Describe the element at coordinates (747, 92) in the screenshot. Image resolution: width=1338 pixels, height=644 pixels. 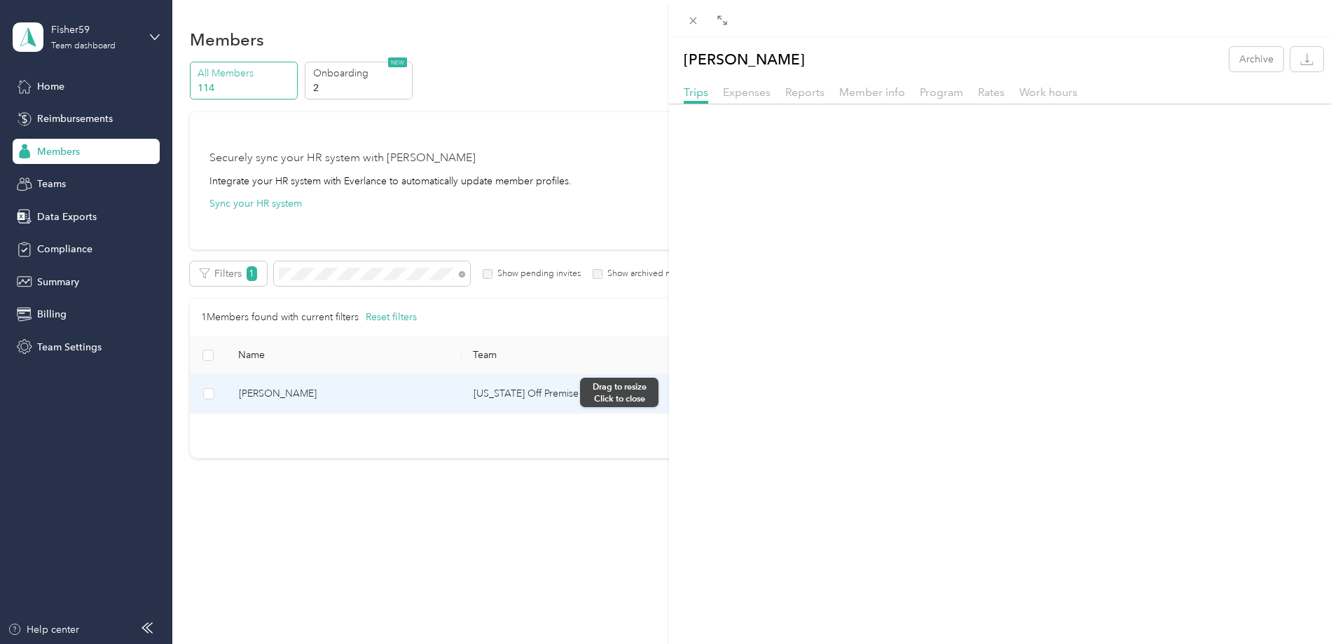
I see `span: Expenses` at that location.